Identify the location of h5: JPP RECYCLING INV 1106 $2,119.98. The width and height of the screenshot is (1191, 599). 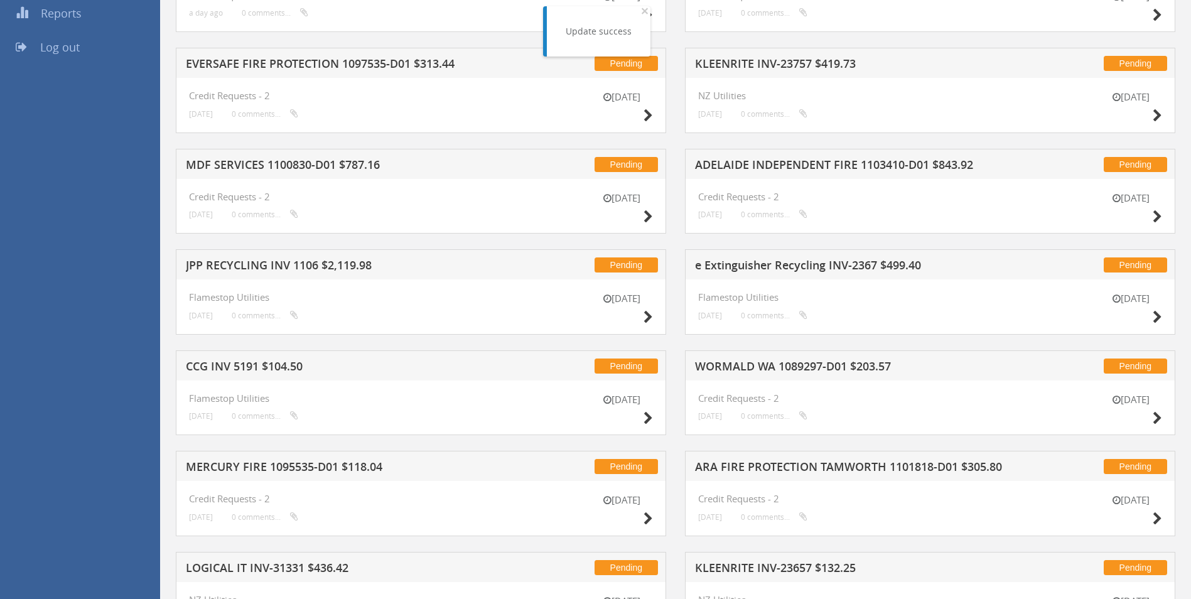
(350, 267).